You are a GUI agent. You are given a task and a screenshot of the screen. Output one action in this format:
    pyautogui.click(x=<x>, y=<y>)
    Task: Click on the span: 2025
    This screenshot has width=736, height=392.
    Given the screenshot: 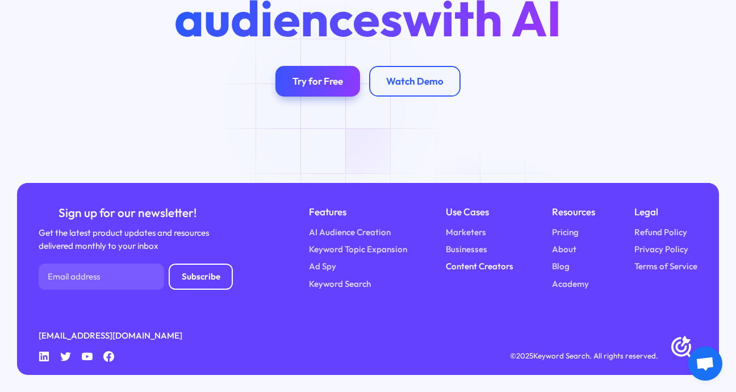 What is the action you would take?
    pyautogui.click(x=525, y=355)
    